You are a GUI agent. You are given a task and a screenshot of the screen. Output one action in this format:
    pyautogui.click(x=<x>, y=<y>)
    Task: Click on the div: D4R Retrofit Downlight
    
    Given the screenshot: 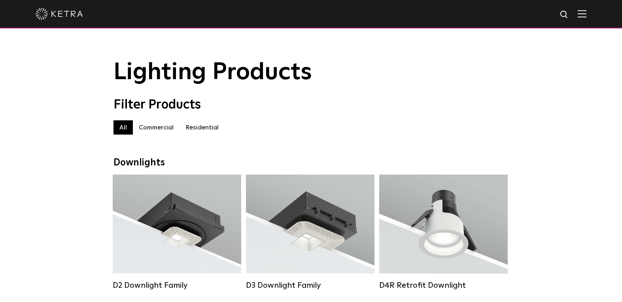 What is the action you would take?
    pyautogui.click(x=443, y=285)
    